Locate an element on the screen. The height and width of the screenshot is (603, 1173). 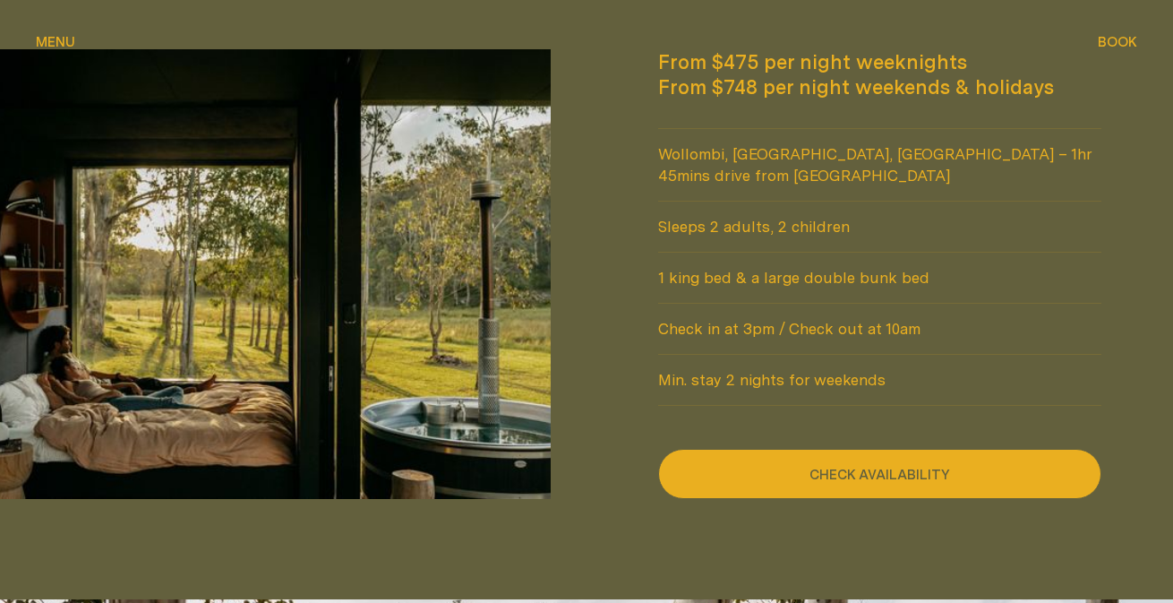
span: 1 king bed & a large double bunk bed is located at coordinates (880, 278).